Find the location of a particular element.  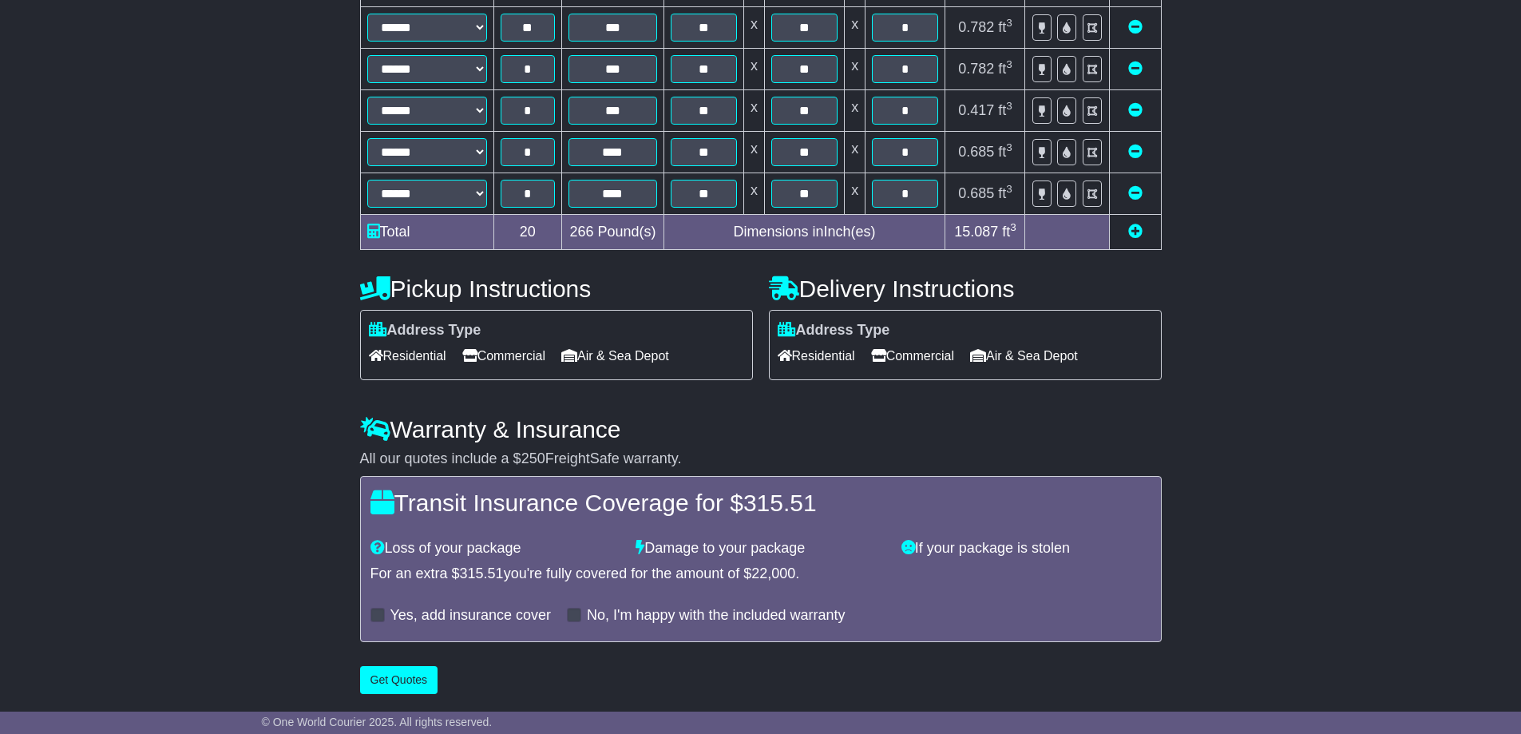

button: Get Quotes is located at coordinates (399, 680).